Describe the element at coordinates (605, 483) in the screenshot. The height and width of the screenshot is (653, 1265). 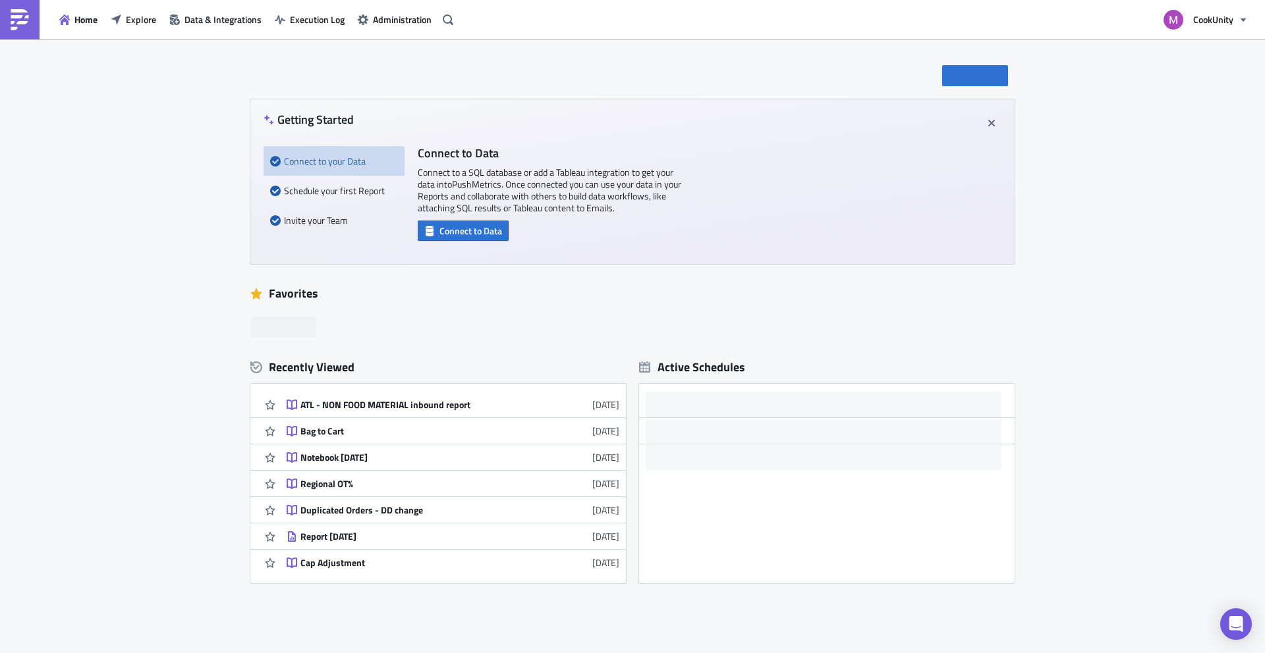
I see `time: 2025-07-31T20:58:57Z` at that location.